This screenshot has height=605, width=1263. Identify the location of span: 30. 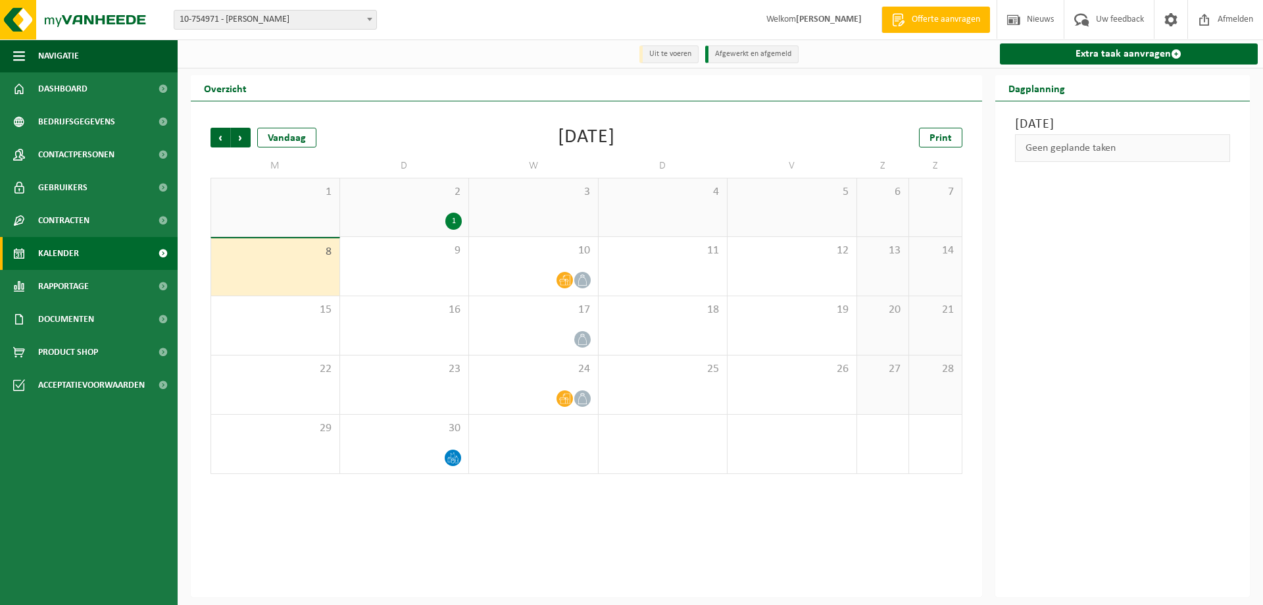
(405, 428).